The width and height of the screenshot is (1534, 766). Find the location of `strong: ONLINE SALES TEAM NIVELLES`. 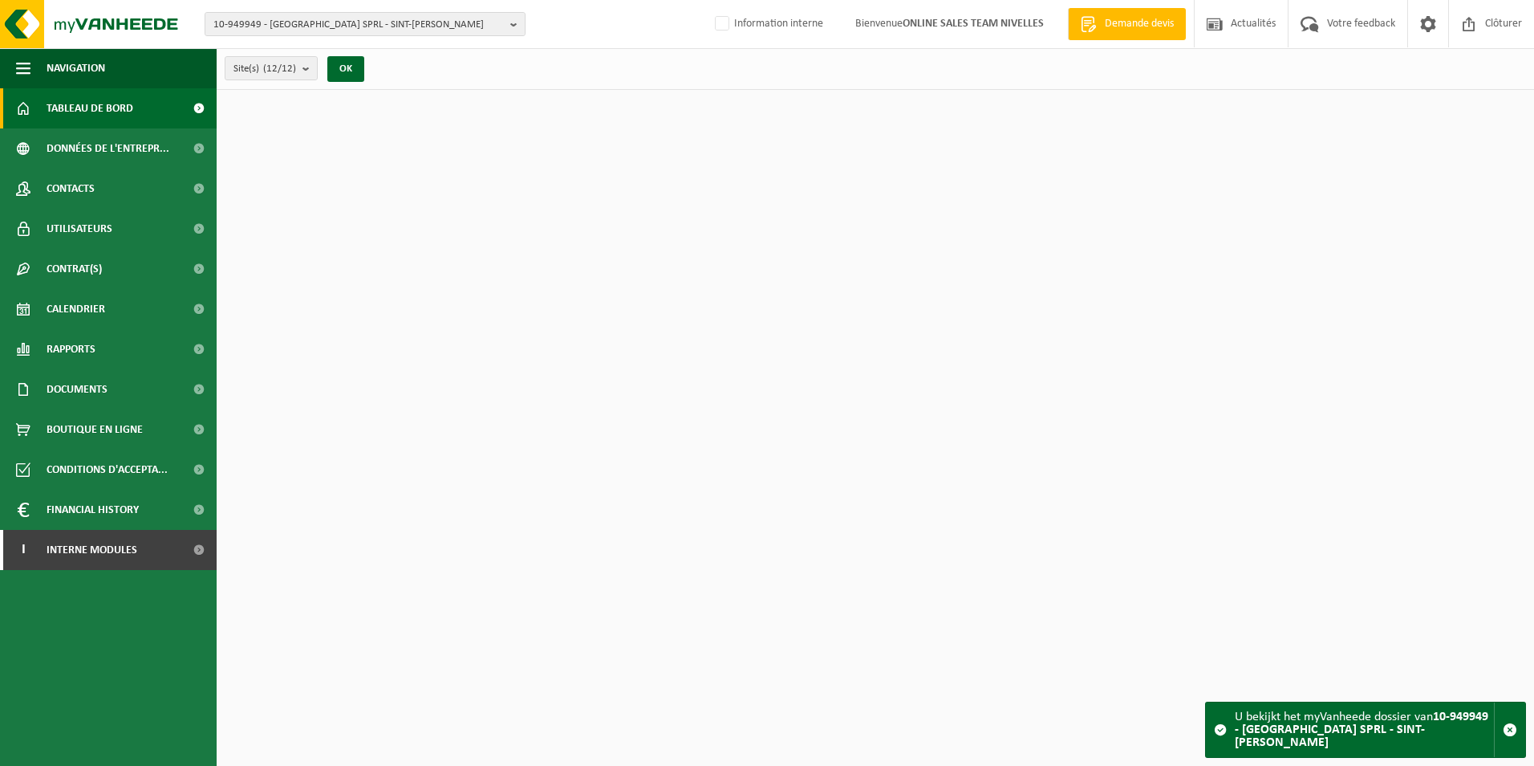

strong: ONLINE SALES TEAM NIVELLES is located at coordinates (973, 23).